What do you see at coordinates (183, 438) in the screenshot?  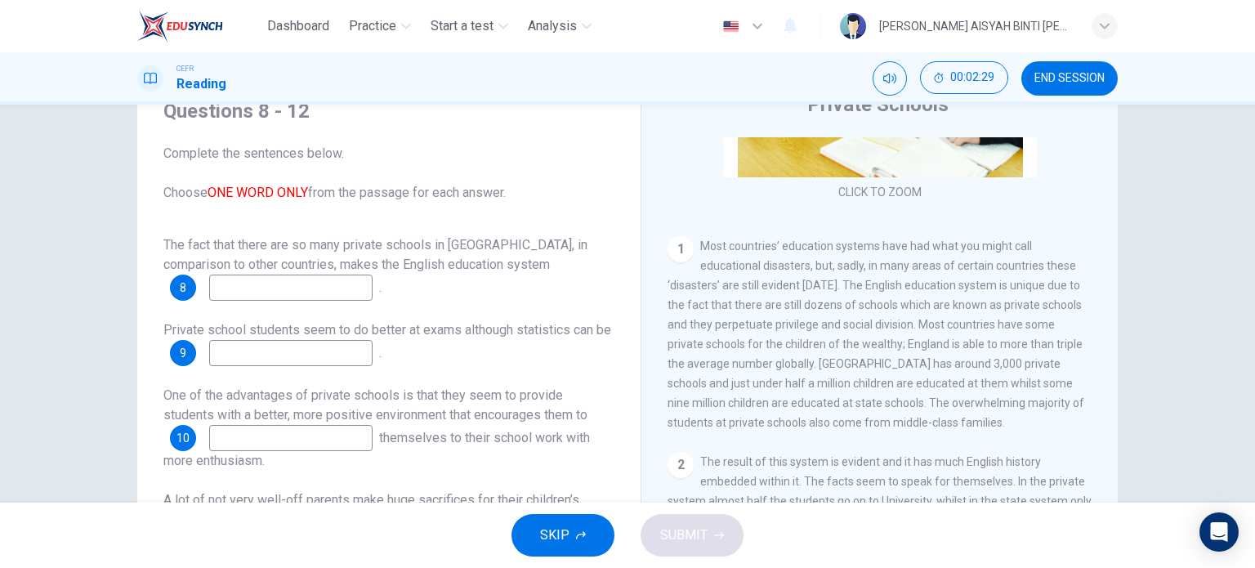 I see `span: 10` at bounding box center [183, 438].